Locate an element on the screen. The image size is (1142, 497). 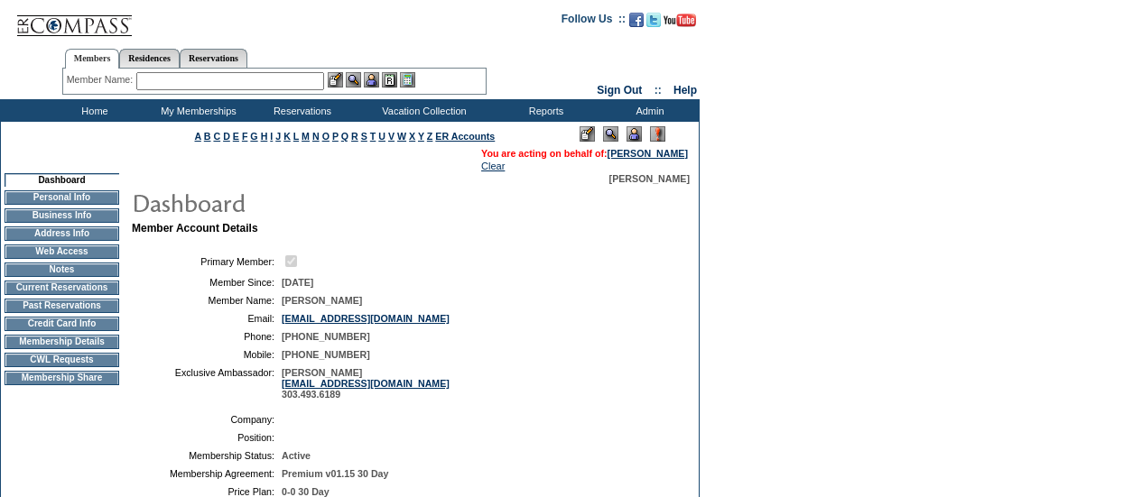
img: View is located at coordinates (353, 79).